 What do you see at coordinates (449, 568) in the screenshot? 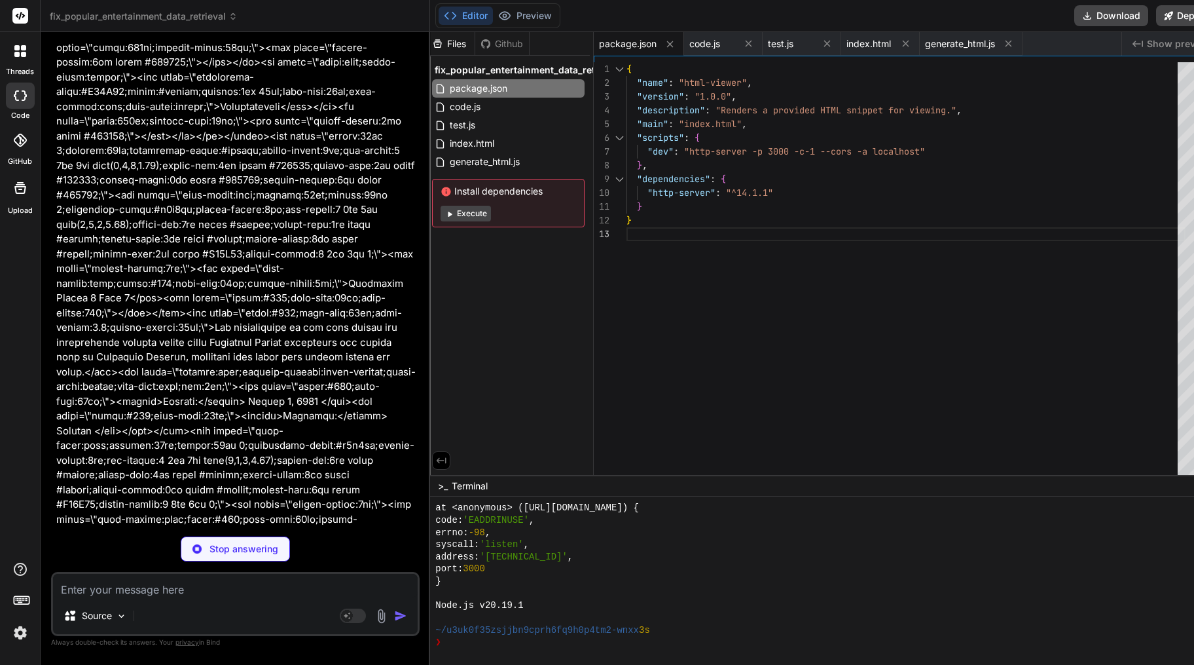
I see `span: port:` at bounding box center [449, 568].